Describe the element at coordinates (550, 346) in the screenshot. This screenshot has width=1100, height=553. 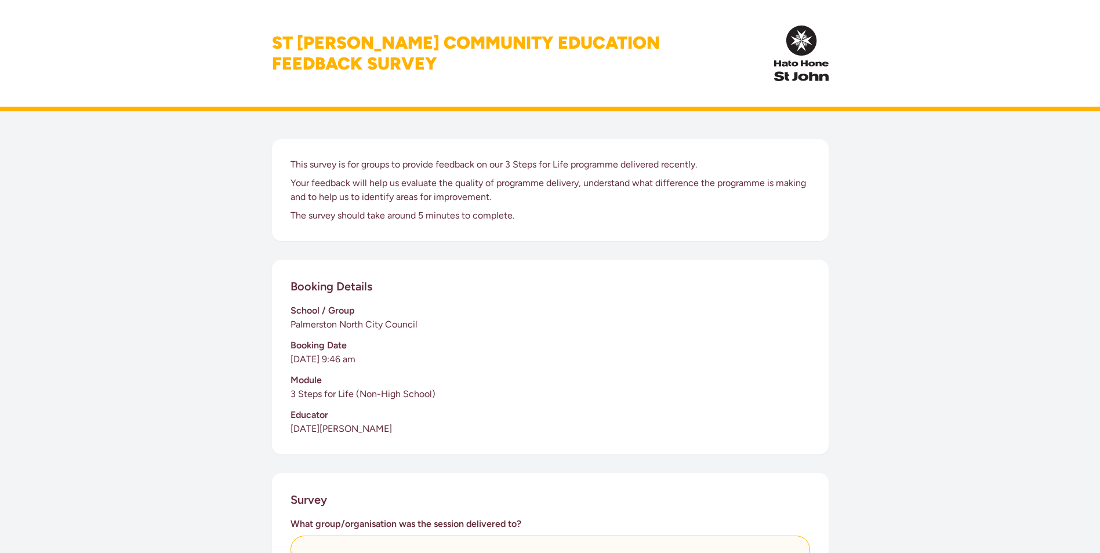
I see `h3: Booking Date` at that location.